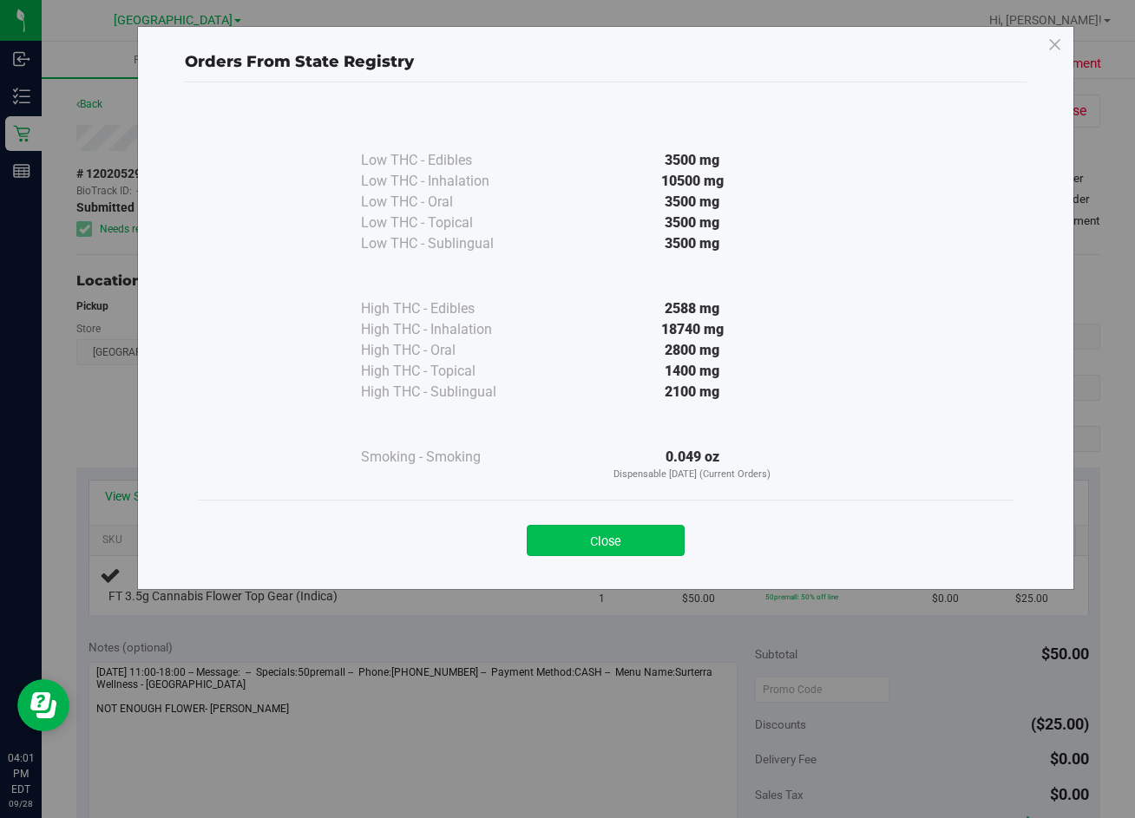 This screenshot has height=818, width=1135. Describe the element at coordinates (448, 371) in the screenshot. I see `div: High THC - Topical` at that location.